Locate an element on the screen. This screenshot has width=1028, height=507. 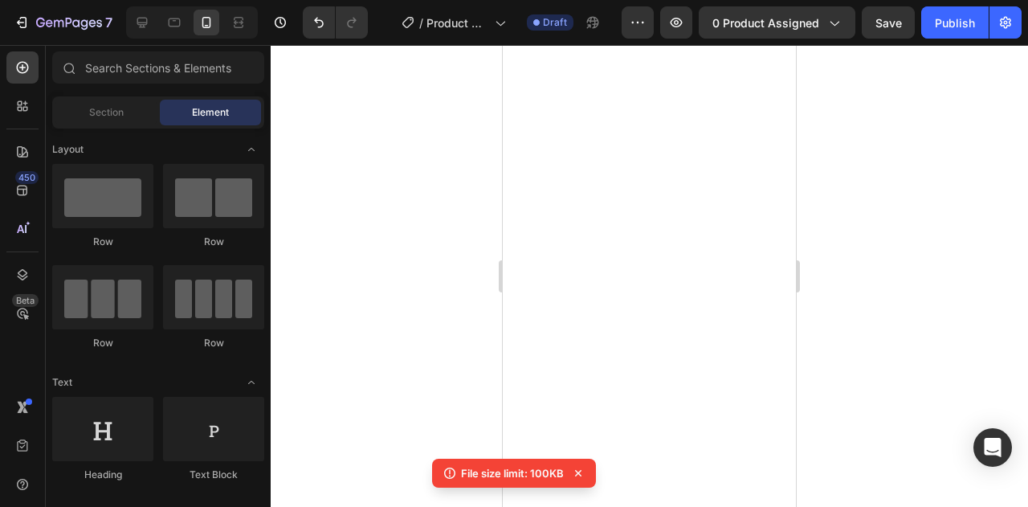
span: Section is located at coordinates (106, 112).